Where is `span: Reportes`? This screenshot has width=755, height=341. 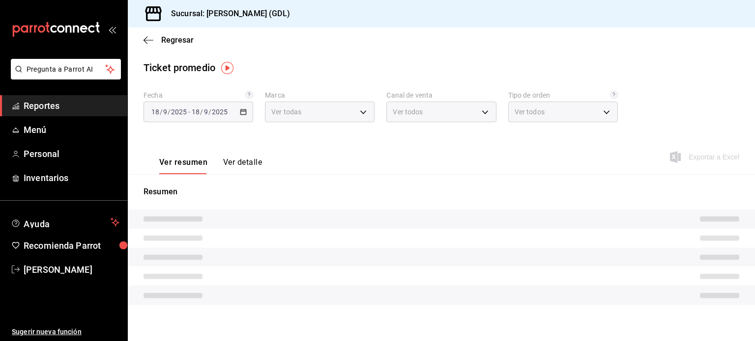 span: Reportes is located at coordinates (71, 106).